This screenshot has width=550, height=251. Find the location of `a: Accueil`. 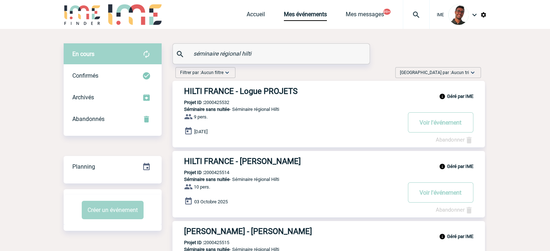

a: Accueil is located at coordinates (256, 16).